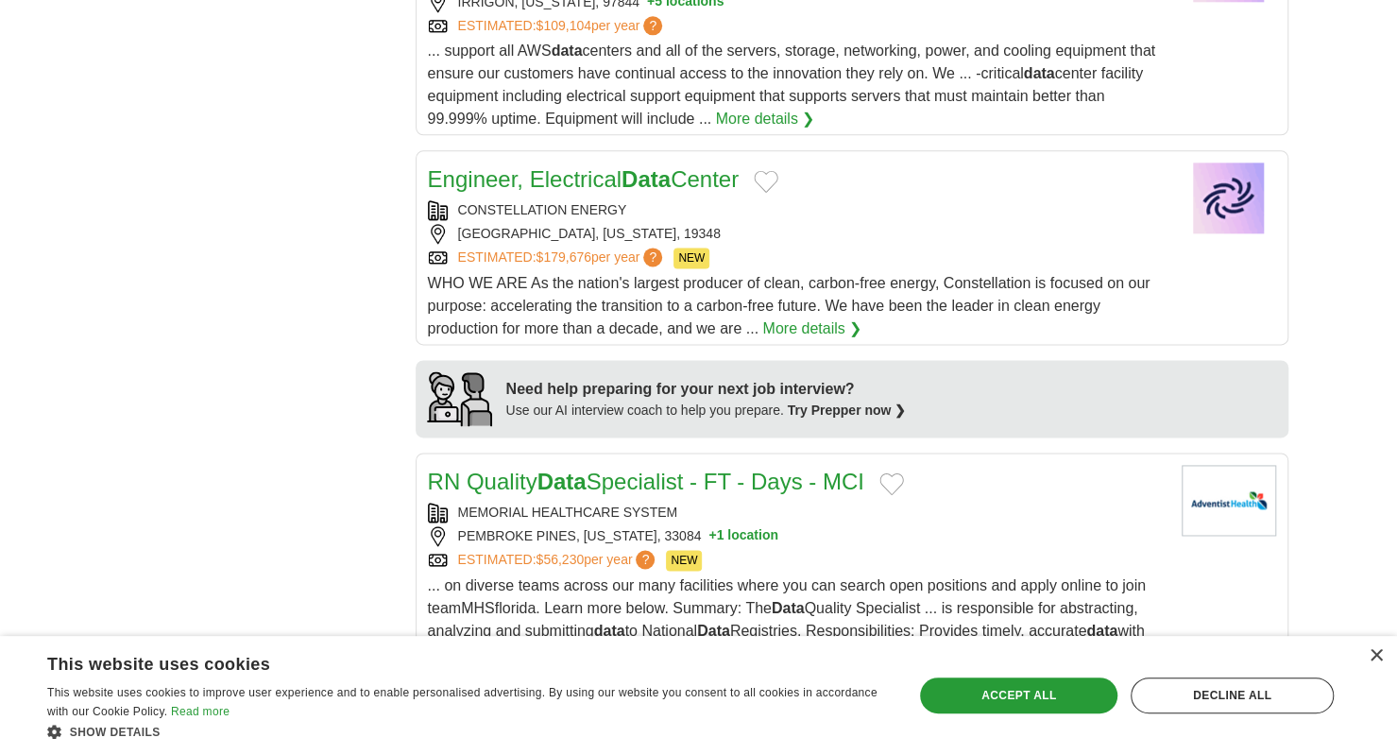 The width and height of the screenshot is (1397, 755). I want to click on span: This website uses cookies to improve user experience and to enable personalised advertising. By u..., so click(462, 702).